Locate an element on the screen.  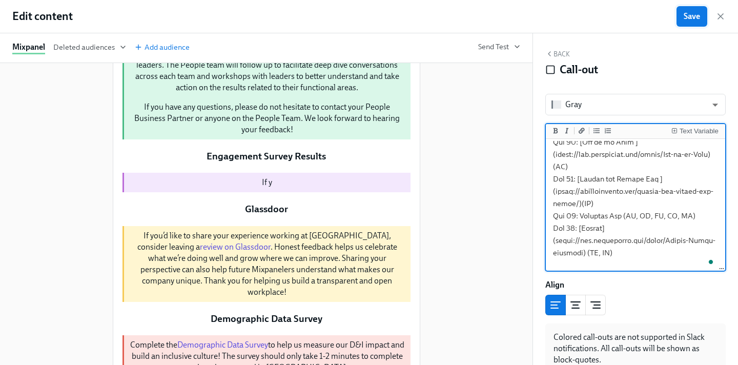
button: center aligned is located at coordinates (576, 305).